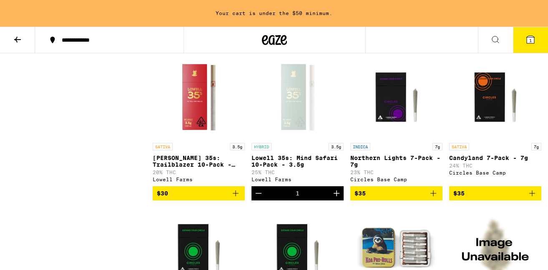 The image size is (548, 270). What do you see at coordinates (360, 147) in the screenshot?
I see `p: INDICA` at bounding box center [360, 147].